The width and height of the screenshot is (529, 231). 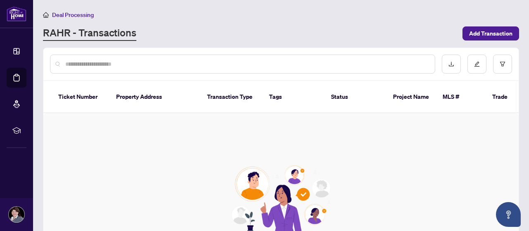 I want to click on button: Open asap, so click(x=508, y=215).